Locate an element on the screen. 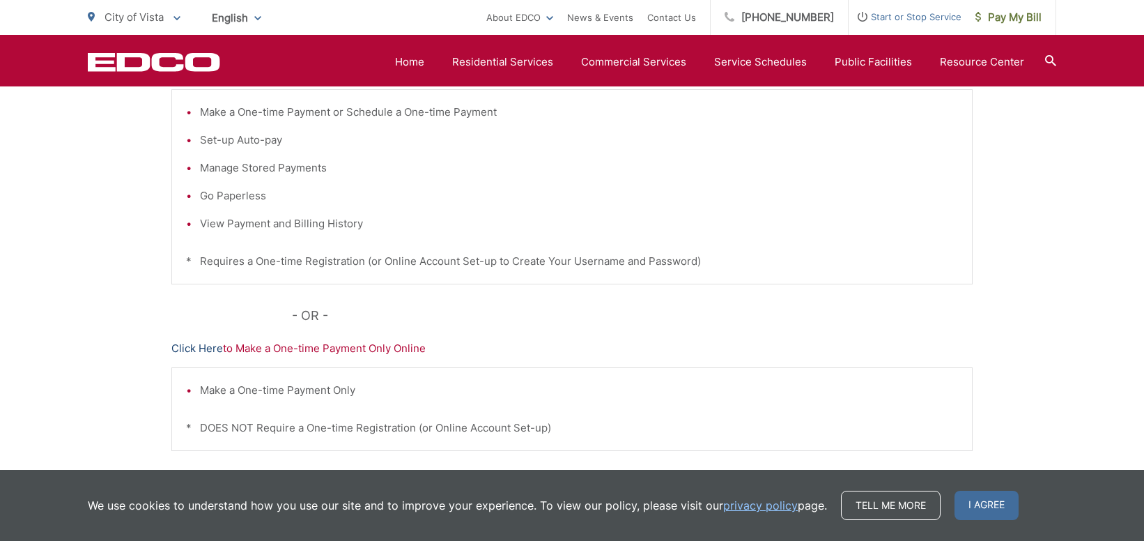 This screenshot has width=1144, height=541. li: Make a One-time Payment or Schedule a One-time Payment is located at coordinates (579, 112).